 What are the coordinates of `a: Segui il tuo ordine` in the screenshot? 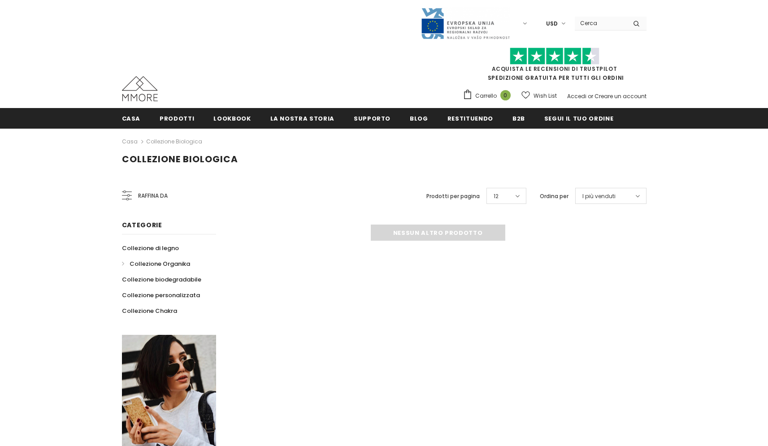 It's located at (579, 118).